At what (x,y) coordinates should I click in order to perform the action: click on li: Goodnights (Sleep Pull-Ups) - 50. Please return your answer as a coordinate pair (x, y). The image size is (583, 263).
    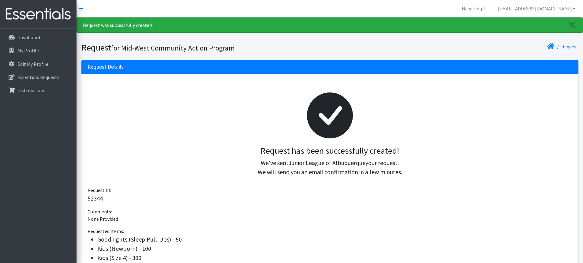
    Looking at the image, I should click on (335, 239).